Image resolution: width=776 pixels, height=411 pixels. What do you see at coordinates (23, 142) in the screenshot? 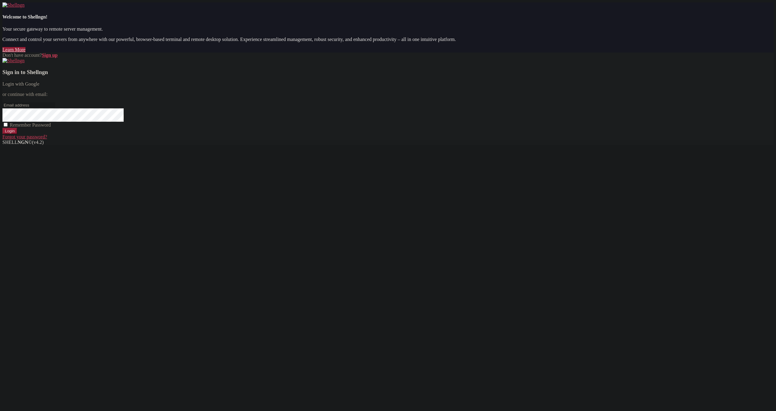
I see `b: NGN` at bounding box center [23, 142].